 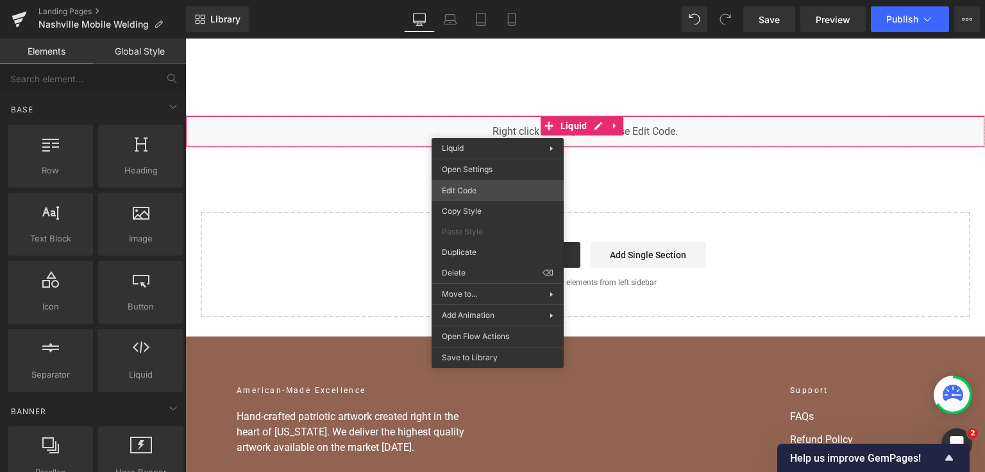 What do you see at coordinates (94, 24) in the screenshot?
I see `span: Nashville Mobile Welding` at bounding box center [94, 24].